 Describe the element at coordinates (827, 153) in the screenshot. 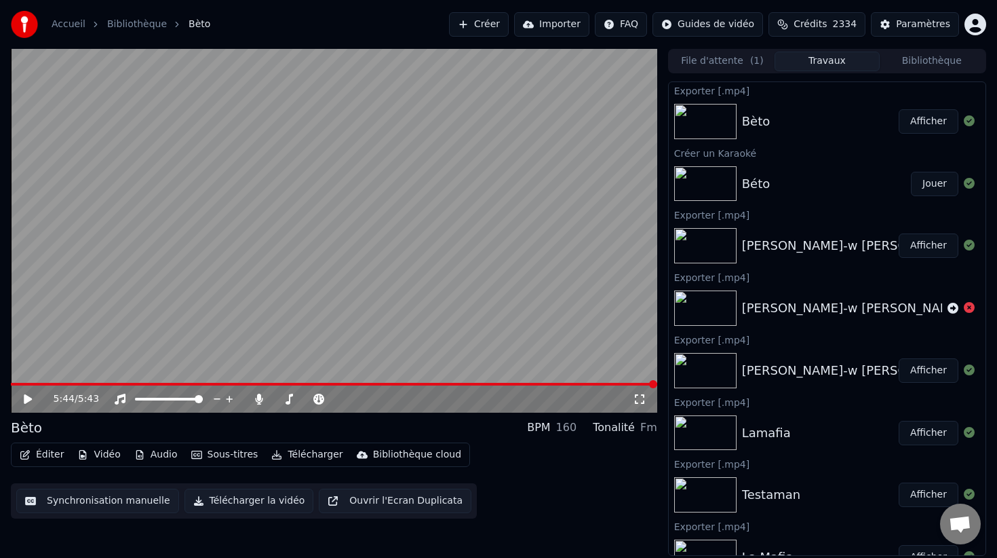

I see `div: Créer un Karaoké` at that location.